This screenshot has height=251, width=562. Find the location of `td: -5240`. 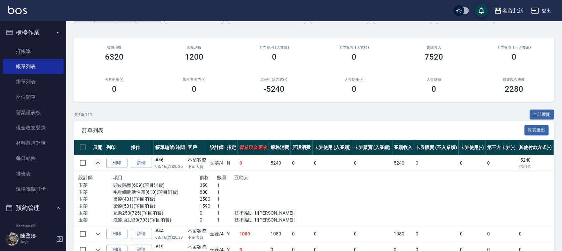

td: -5240 is located at coordinates (535, 163).